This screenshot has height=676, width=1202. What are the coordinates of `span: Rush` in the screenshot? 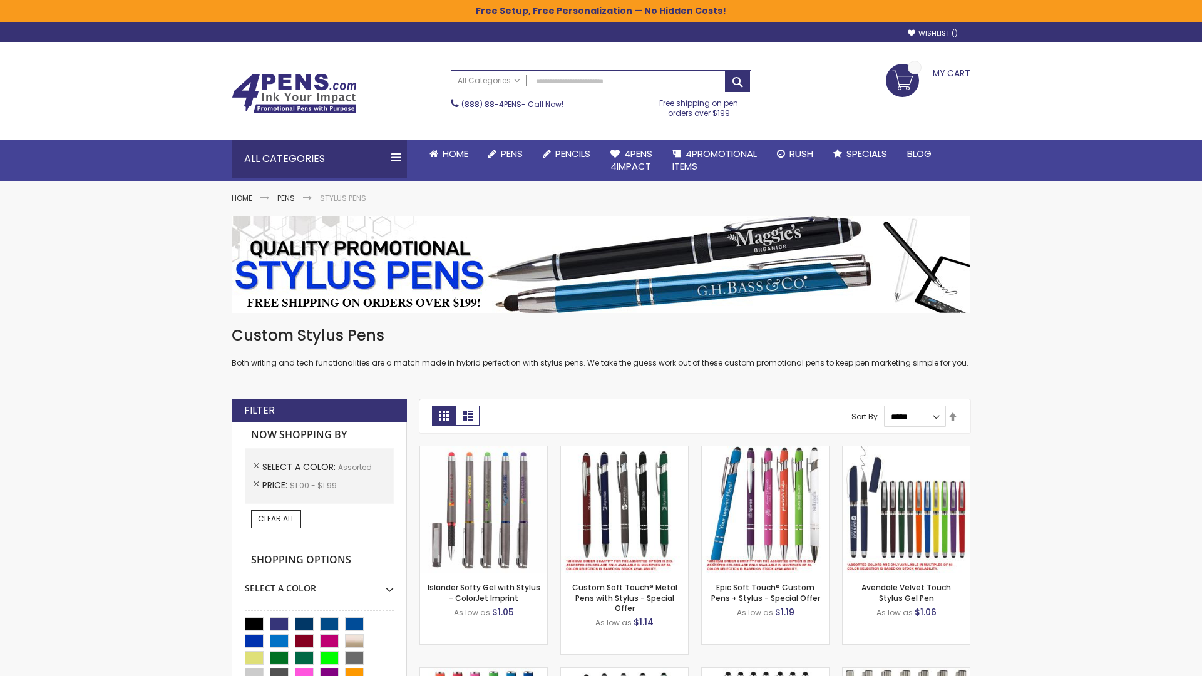 It's located at (801, 153).